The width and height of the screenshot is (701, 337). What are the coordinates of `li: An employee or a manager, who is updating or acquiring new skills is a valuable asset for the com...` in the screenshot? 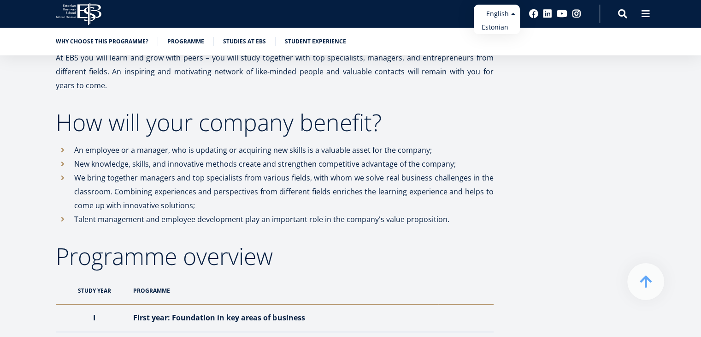 It's located at (275, 150).